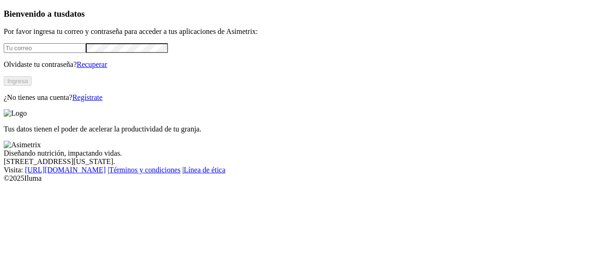 The width and height of the screenshot is (594, 256). What do you see at coordinates (87, 97) in the screenshot?
I see `a: Regístrate` at bounding box center [87, 97].